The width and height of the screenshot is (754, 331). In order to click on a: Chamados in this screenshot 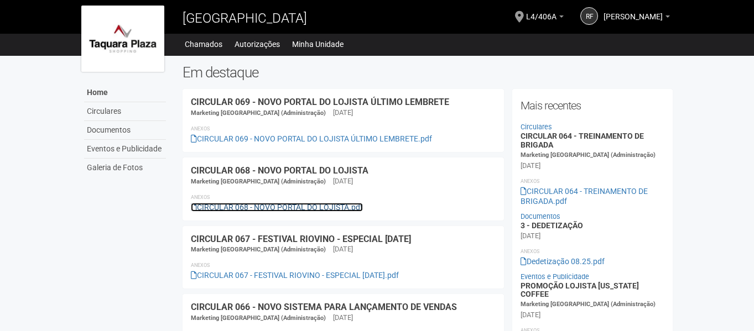, I will do `click(204, 44)`.